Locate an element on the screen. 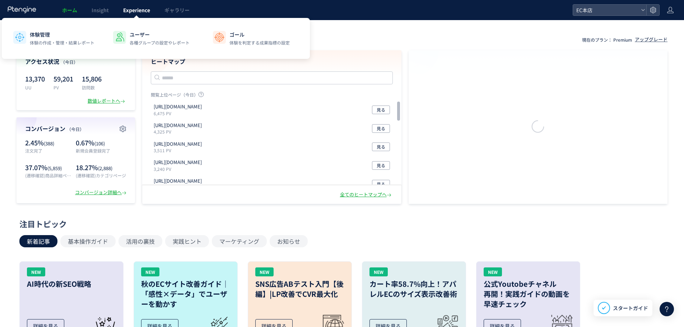  p: 注文完了 is located at coordinates (48, 150).